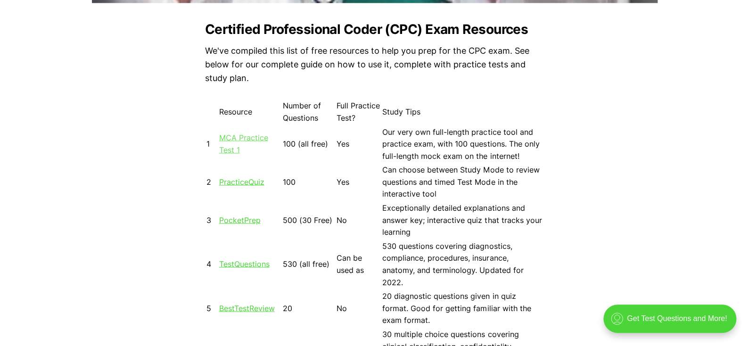  Describe the element at coordinates (358, 111) in the screenshot. I see `td: Full Practice Test?` at that location.